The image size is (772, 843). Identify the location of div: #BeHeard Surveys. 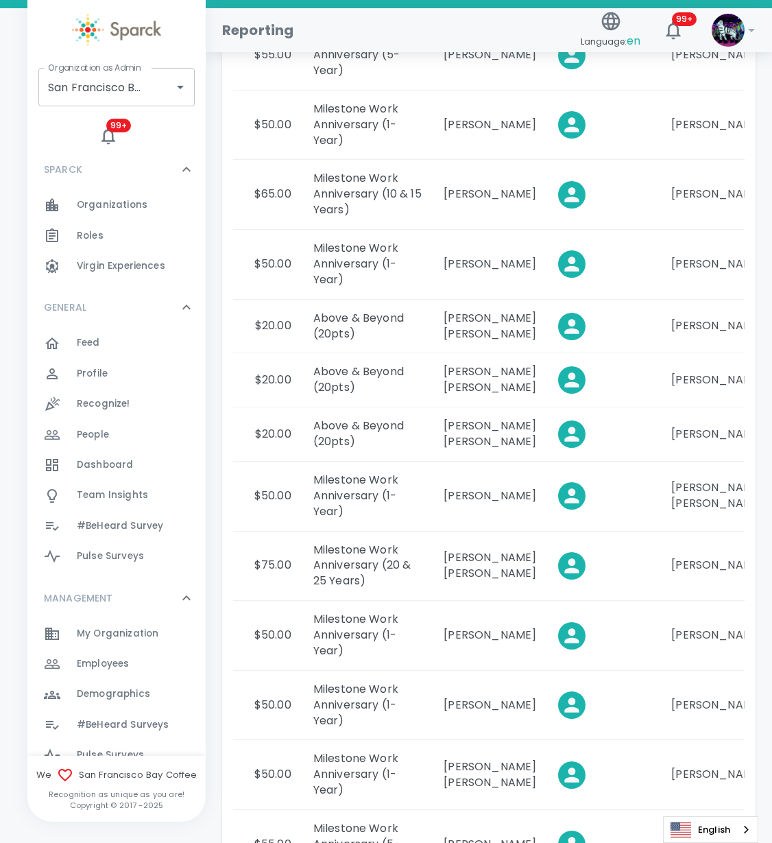
(117, 725).